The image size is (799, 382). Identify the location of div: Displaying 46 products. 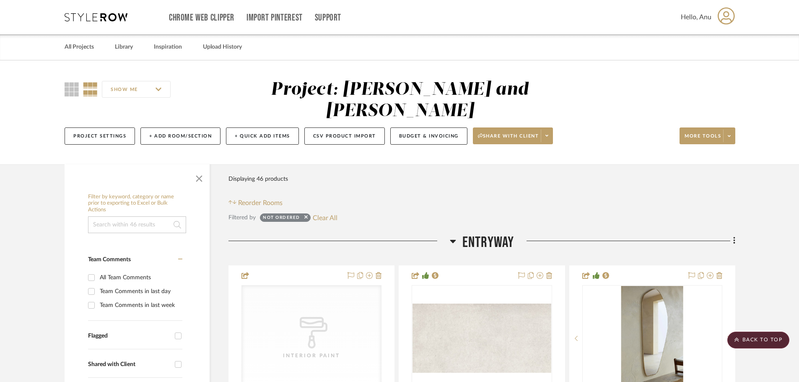
(258, 179).